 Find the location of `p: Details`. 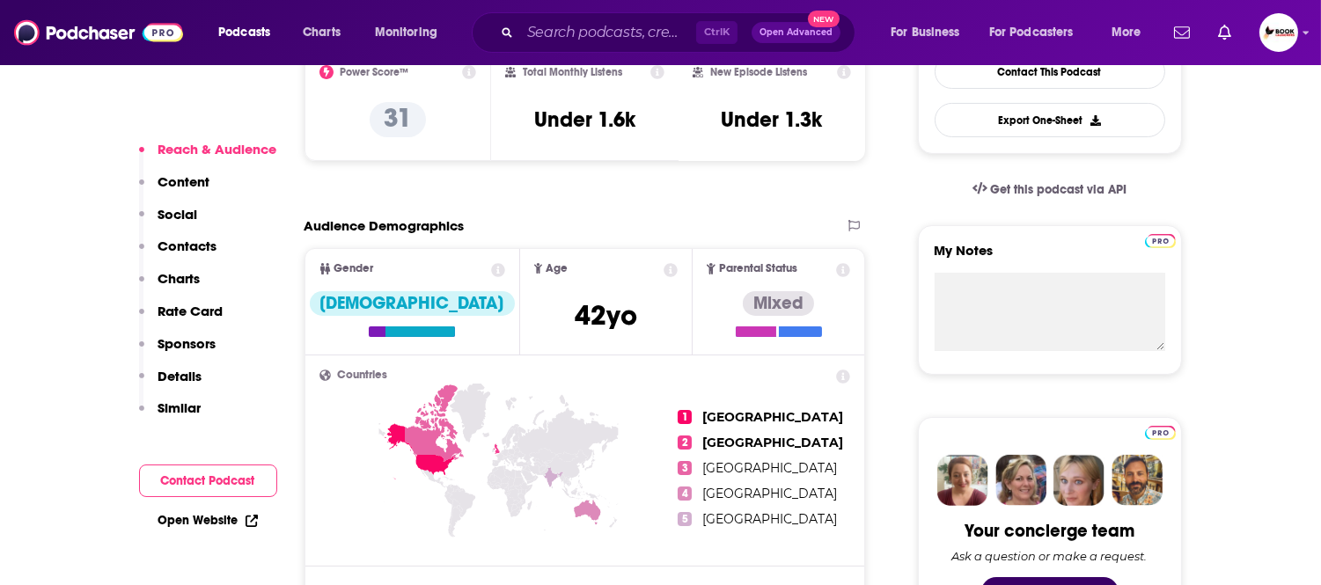

p: Details is located at coordinates (180, 376).